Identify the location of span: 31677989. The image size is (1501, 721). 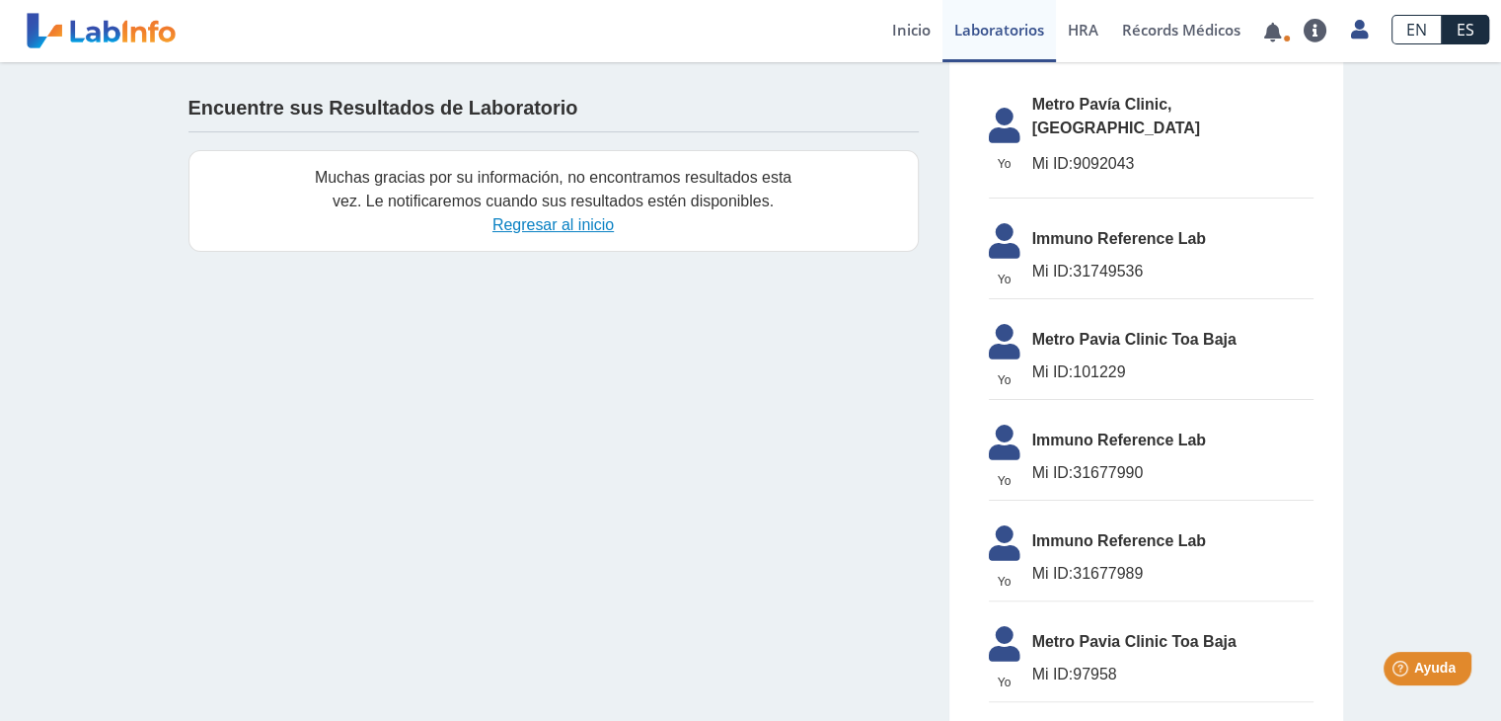
(1173, 573).